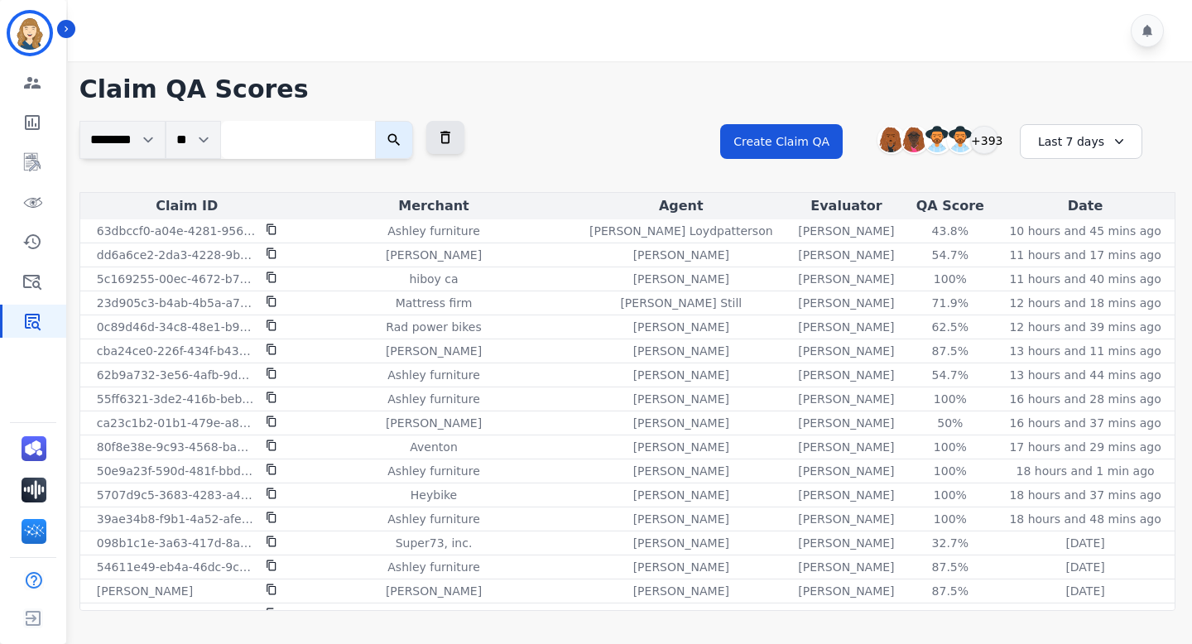 This screenshot has width=1192, height=644. I want to click on p: 54611e49-eb4a-46dc-9c6b-3342115a6d4e, so click(176, 567).